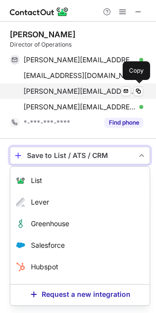 This screenshot has height=313, width=156. What do you see at coordinates (36, 180) in the screenshot?
I see `span: List` at bounding box center [36, 180].